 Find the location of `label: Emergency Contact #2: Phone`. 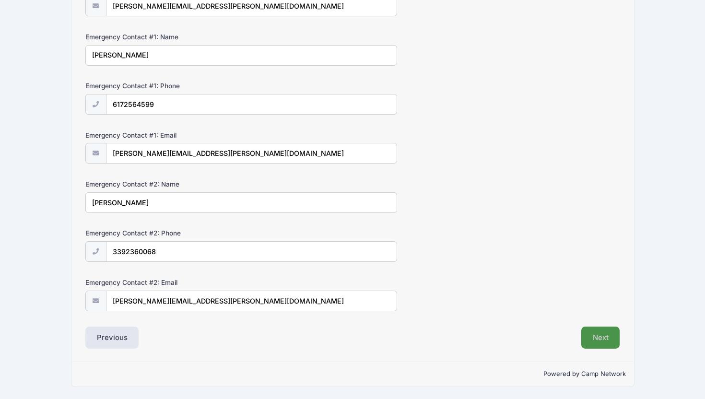

label: Emergency Contact #2: Phone is located at coordinates (175, 233).